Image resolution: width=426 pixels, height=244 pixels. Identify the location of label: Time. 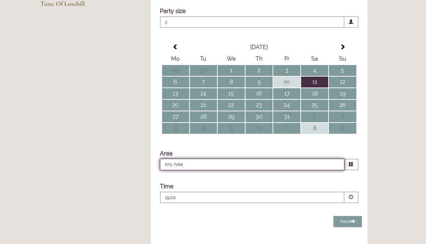
(166, 186).